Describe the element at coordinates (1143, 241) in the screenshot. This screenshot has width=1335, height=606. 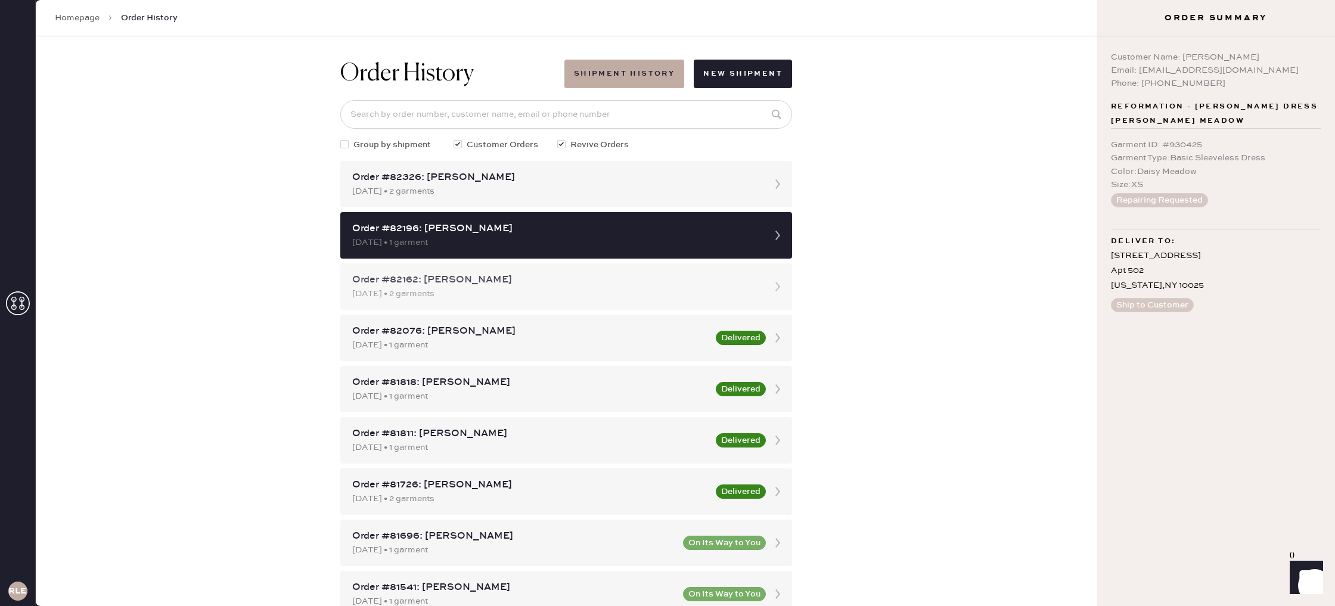
I see `span: Deliver to:` at that location.